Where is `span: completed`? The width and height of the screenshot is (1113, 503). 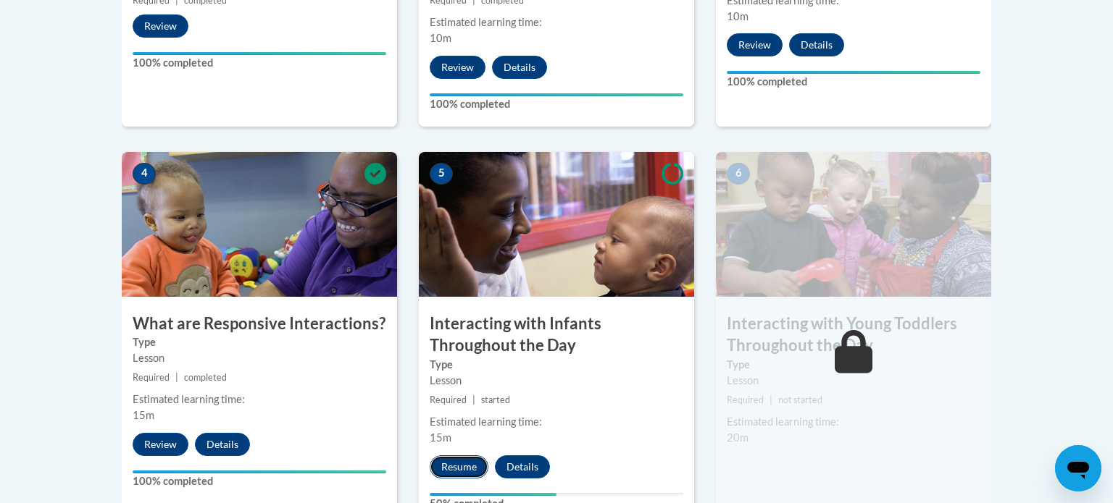
span: completed is located at coordinates (205, 377).